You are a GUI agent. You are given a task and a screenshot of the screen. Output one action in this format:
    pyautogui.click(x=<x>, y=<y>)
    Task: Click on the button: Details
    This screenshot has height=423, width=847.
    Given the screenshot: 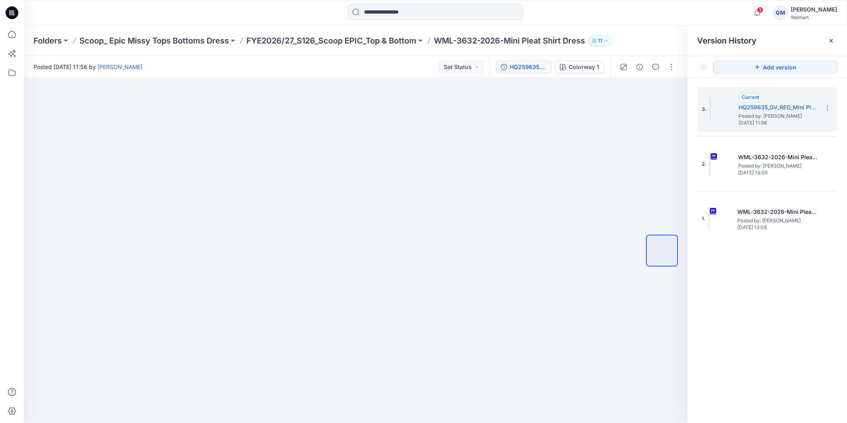 What is the action you would take?
    pyautogui.click(x=640, y=67)
    